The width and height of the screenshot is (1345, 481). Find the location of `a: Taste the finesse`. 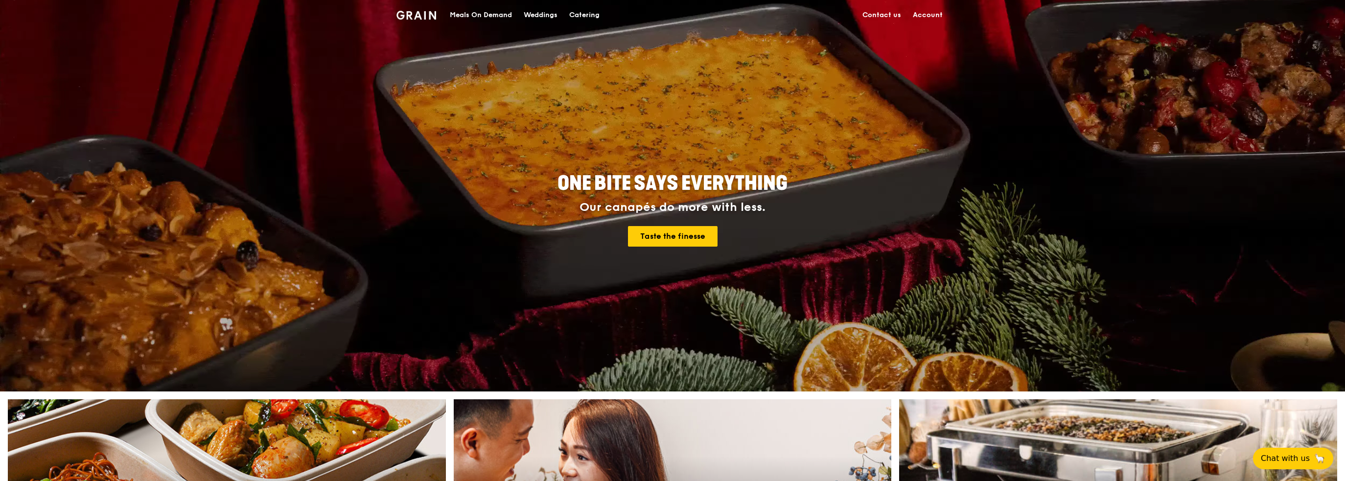

a: Taste the finesse is located at coordinates (672, 236).